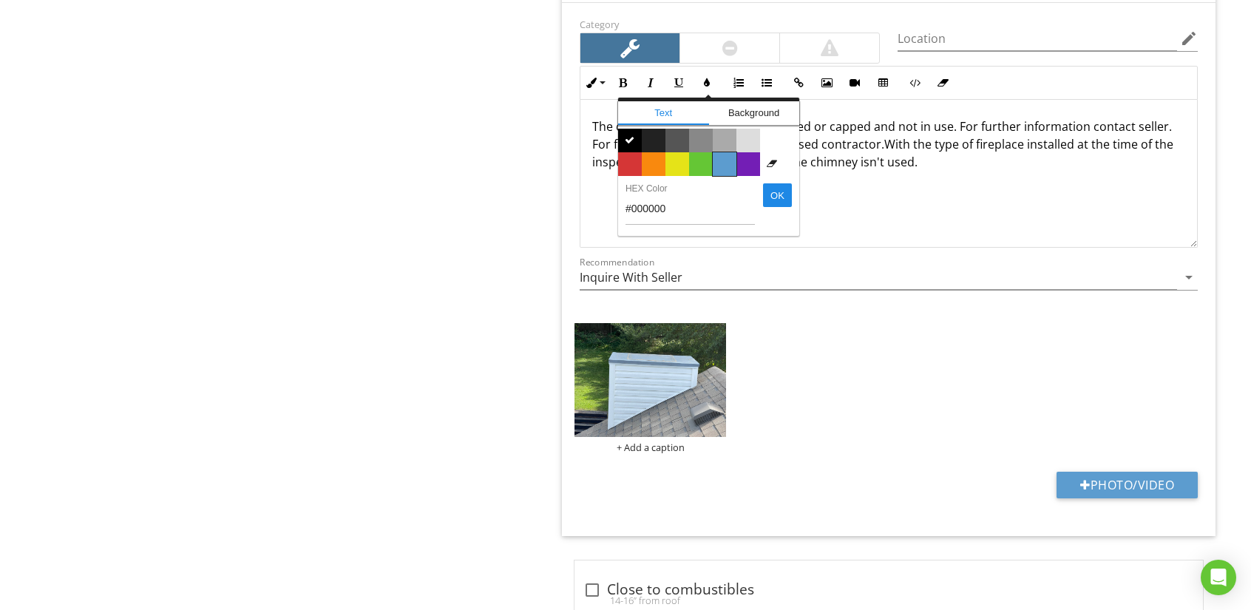 The image size is (1251, 610). What do you see at coordinates (650, 380) in the screenshot?
I see `img: photo.jpg` at bounding box center [650, 380].